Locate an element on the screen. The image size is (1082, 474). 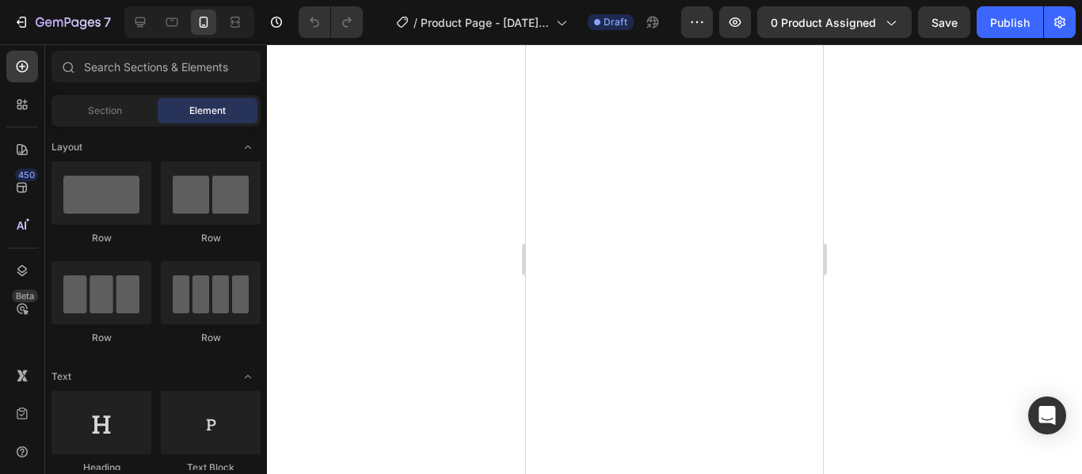
span: Section is located at coordinates (105, 111).